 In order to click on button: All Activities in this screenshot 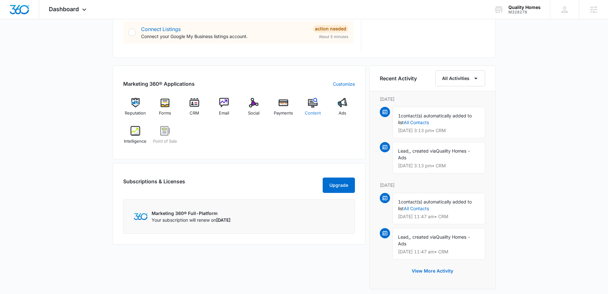, I will do `click(461, 78)`.